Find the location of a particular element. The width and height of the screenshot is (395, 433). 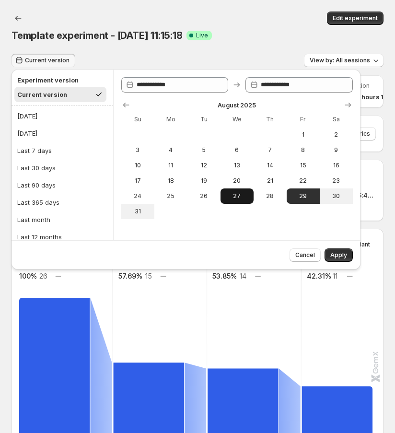

button: Thursday August 21 2025 is located at coordinates (270, 181).